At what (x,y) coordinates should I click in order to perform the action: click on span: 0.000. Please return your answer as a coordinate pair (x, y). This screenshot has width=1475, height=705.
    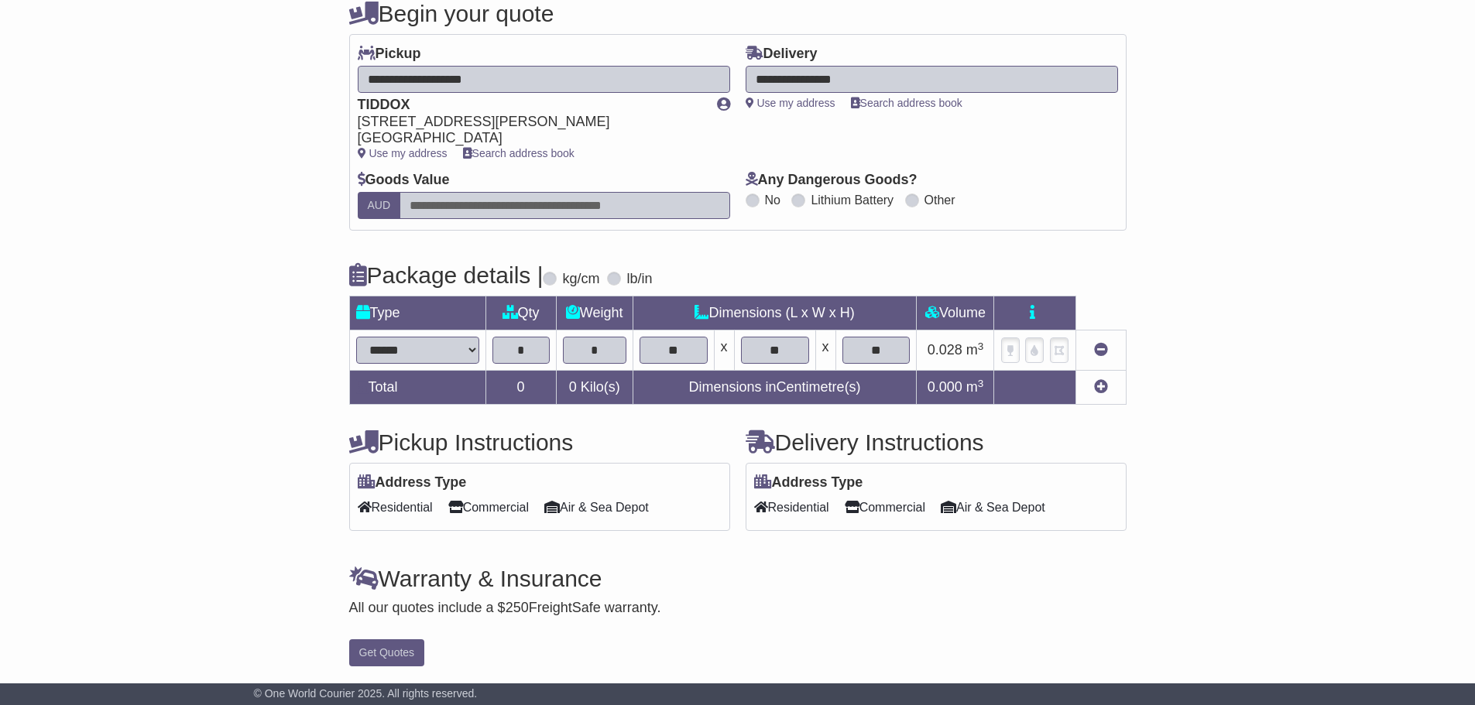
    Looking at the image, I should click on (944, 387).